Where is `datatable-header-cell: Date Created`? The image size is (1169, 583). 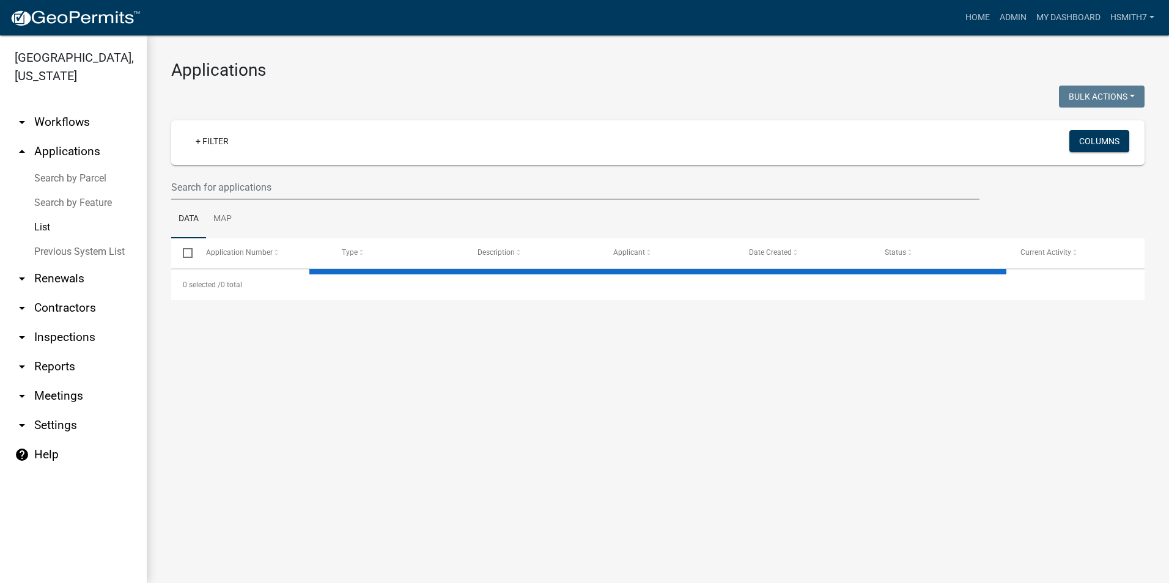
datatable-header-cell: Date Created is located at coordinates (805, 253).